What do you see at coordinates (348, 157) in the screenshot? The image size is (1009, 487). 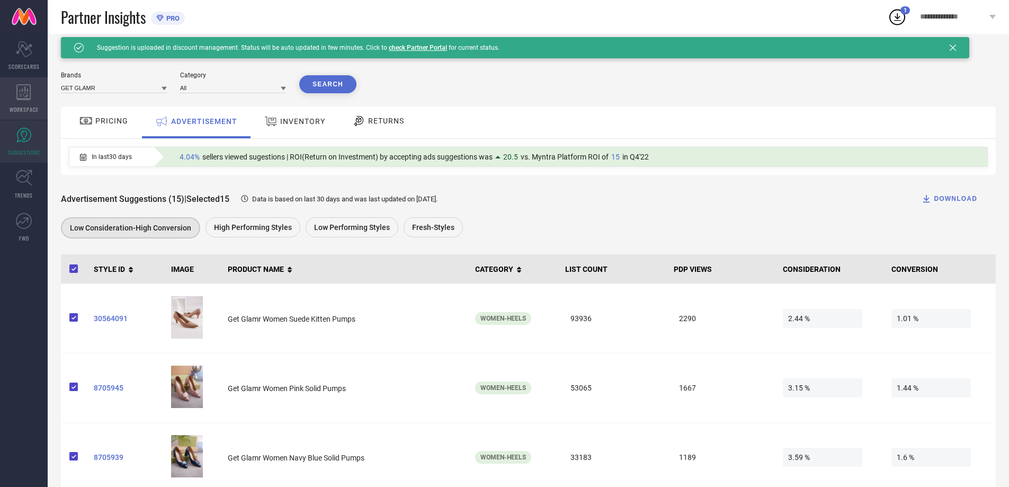 I see `span: sellers viewed sugestions | ROI(Return on Investment) by accepting ads suggestions was` at bounding box center [348, 157].